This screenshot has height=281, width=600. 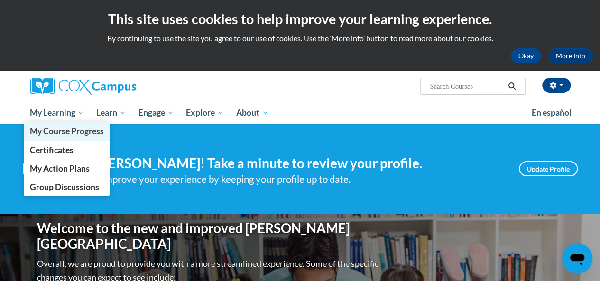 What do you see at coordinates (51, 150) in the screenshot?
I see `span: Certificates` at bounding box center [51, 150].